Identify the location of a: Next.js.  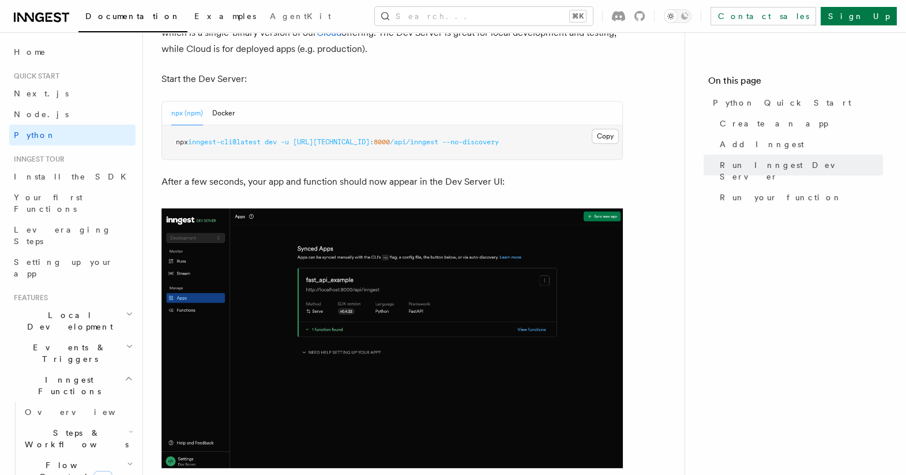
(72, 93).